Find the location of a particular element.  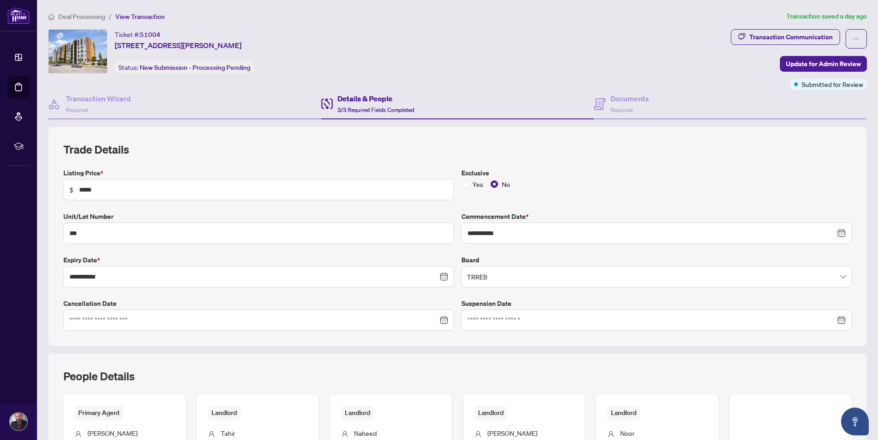

label: Exclusive is located at coordinates (657, 173).